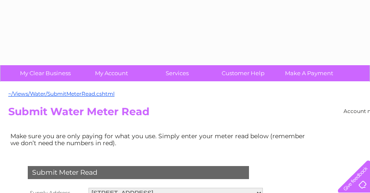  Describe the element at coordinates (160, 139) in the screenshot. I see `td: Make sure you are only paying for what you use. Simply enter your meter read below (remember we d...` at that location.